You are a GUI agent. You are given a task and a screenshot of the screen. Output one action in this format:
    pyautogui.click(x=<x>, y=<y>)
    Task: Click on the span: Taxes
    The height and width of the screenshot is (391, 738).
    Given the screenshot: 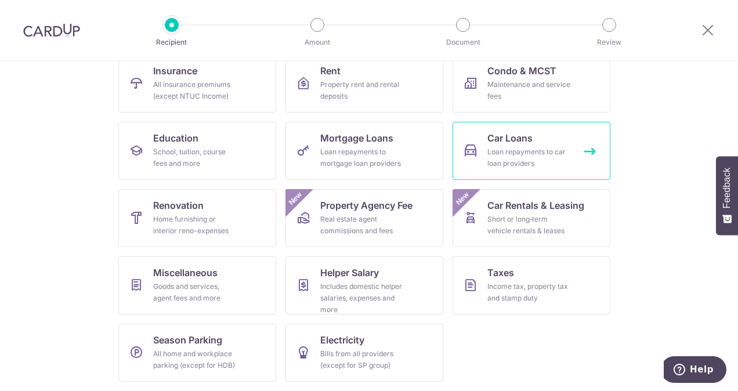 What is the action you would take?
    pyautogui.click(x=501, y=273)
    